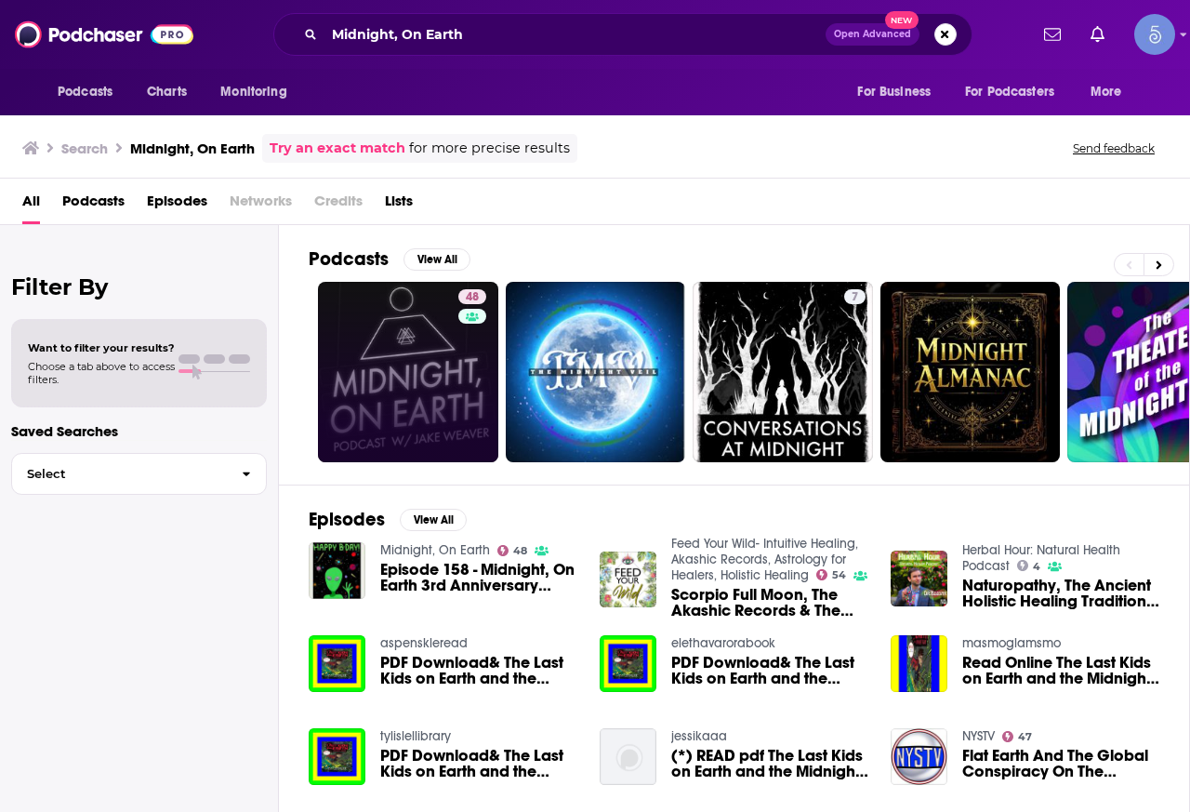  I want to click on img: User Profile, so click(1155, 34).